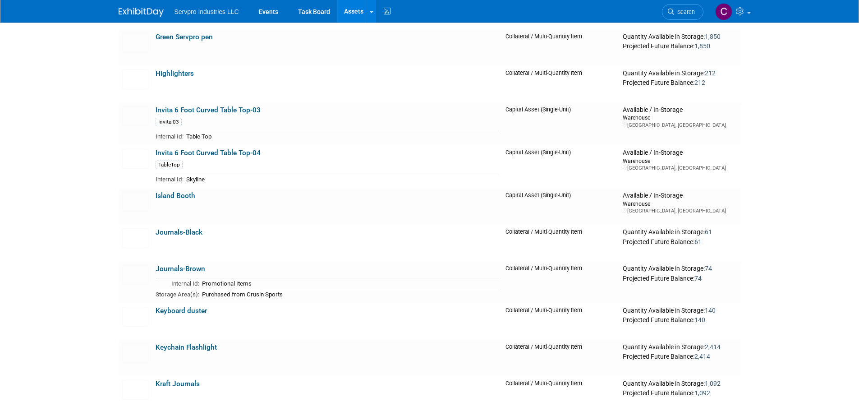  What do you see at coordinates (349, 284) in the screenshot?
I see `td: Promotional Items` at bounding box center [349, 284].